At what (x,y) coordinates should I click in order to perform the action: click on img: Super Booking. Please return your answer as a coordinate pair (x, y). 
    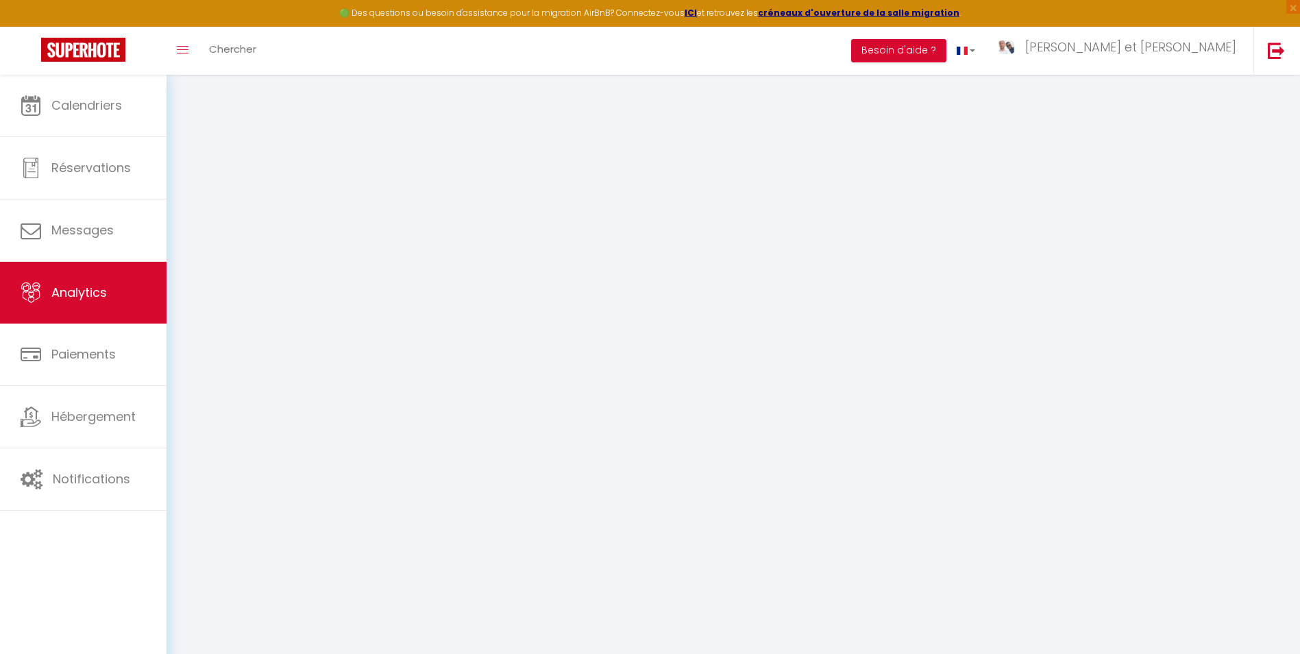
    Looking at the image, I should click on (83, 49).